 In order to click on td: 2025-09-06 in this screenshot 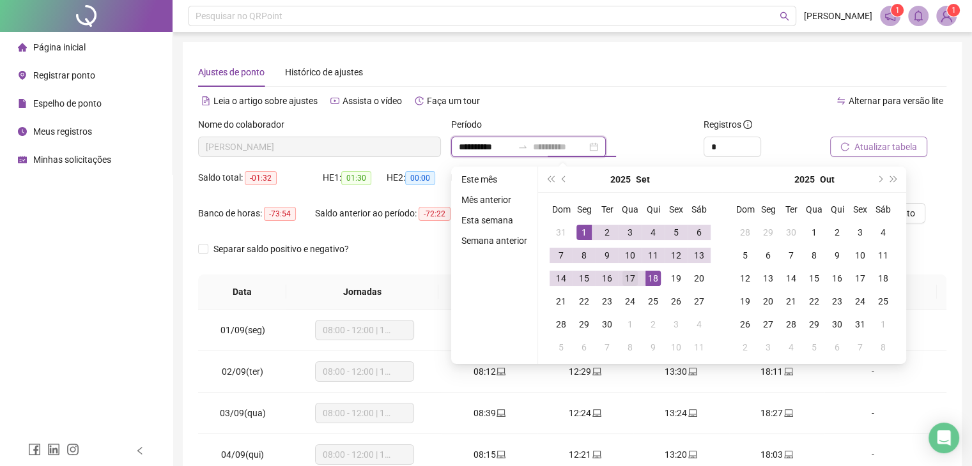, I will do `click(699, 233)`.